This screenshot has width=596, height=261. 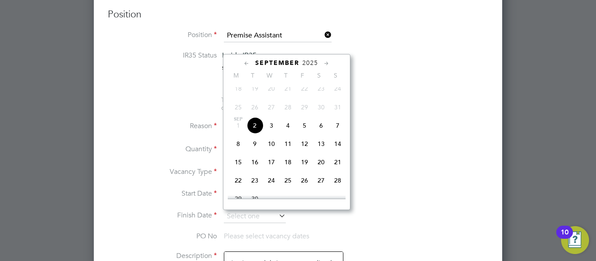 I want to click on span: 11, so click(x=288, y=144).